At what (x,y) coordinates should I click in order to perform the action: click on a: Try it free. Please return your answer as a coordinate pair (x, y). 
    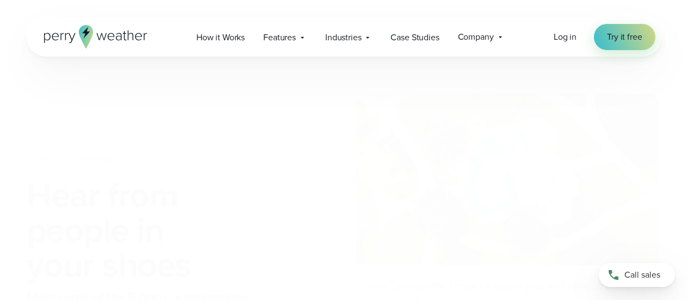
    Looking at the image, I should click on (624, 37).